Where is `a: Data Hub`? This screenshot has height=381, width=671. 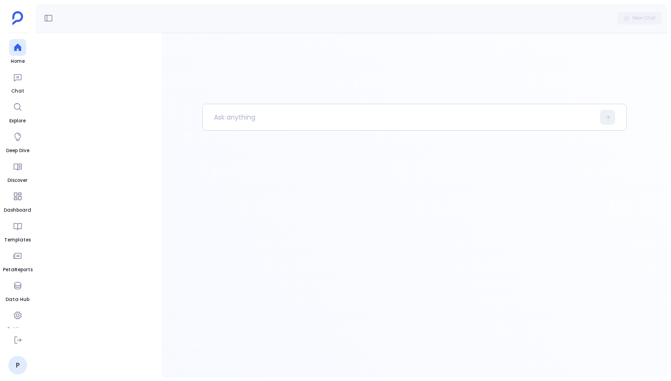 a: Data Hub is located at coordinates (17, 291).